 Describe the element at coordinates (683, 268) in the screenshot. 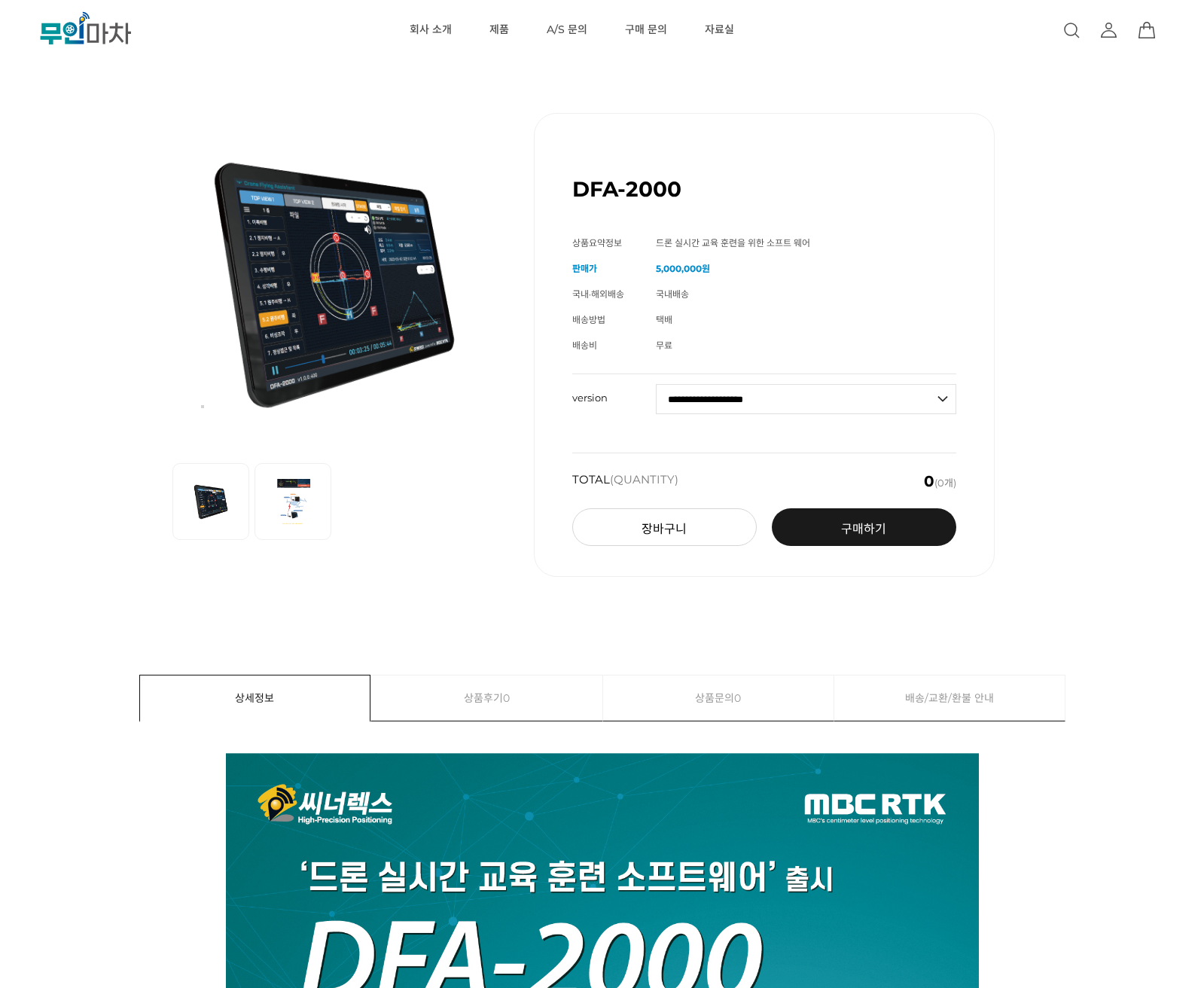

I see `strong: 5,000,000원` at that location.